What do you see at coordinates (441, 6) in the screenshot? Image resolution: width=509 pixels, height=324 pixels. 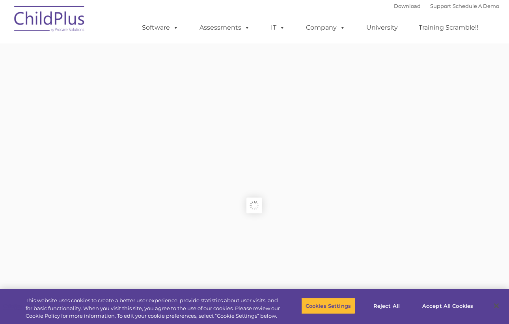 I see `a: Support` at bounding box center [441, 6].